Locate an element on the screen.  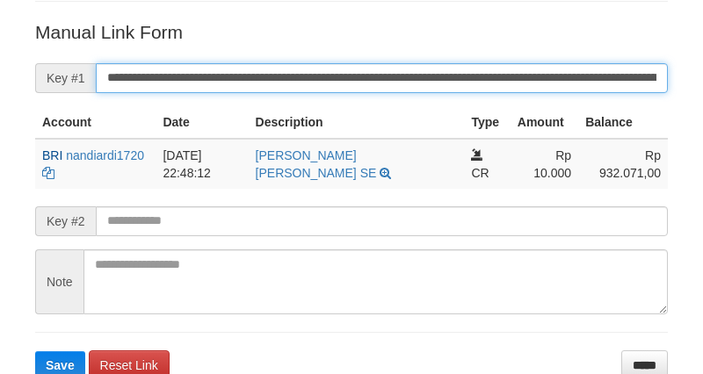
th: Account is located at coordinates (95, 122).